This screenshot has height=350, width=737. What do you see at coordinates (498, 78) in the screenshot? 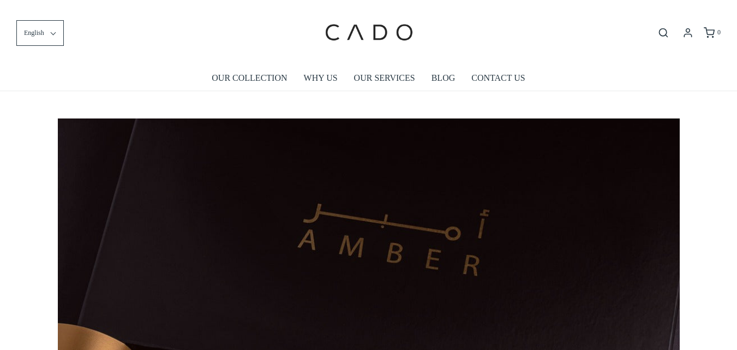
I see `a: CONTACT US` at bounding box center [498, 78].